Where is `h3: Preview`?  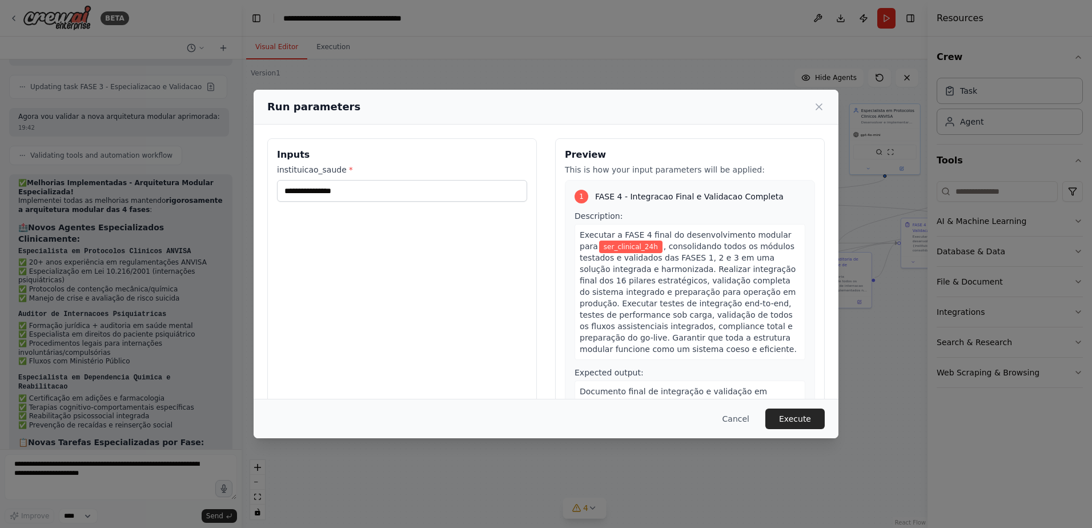
h3: Preview is located at coordinates (690, 155).